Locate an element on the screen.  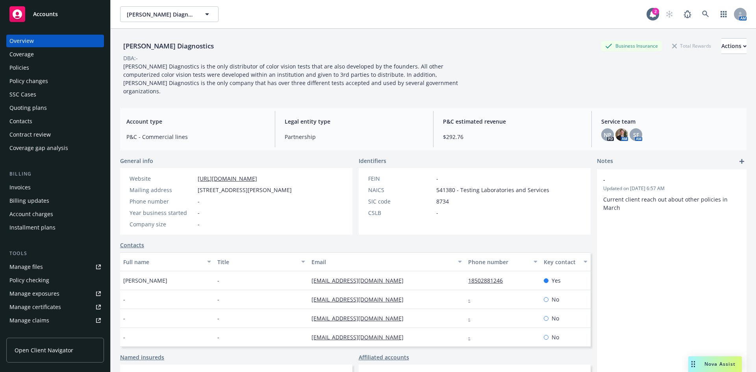
div: Billing is located at coordinates (55, 174).